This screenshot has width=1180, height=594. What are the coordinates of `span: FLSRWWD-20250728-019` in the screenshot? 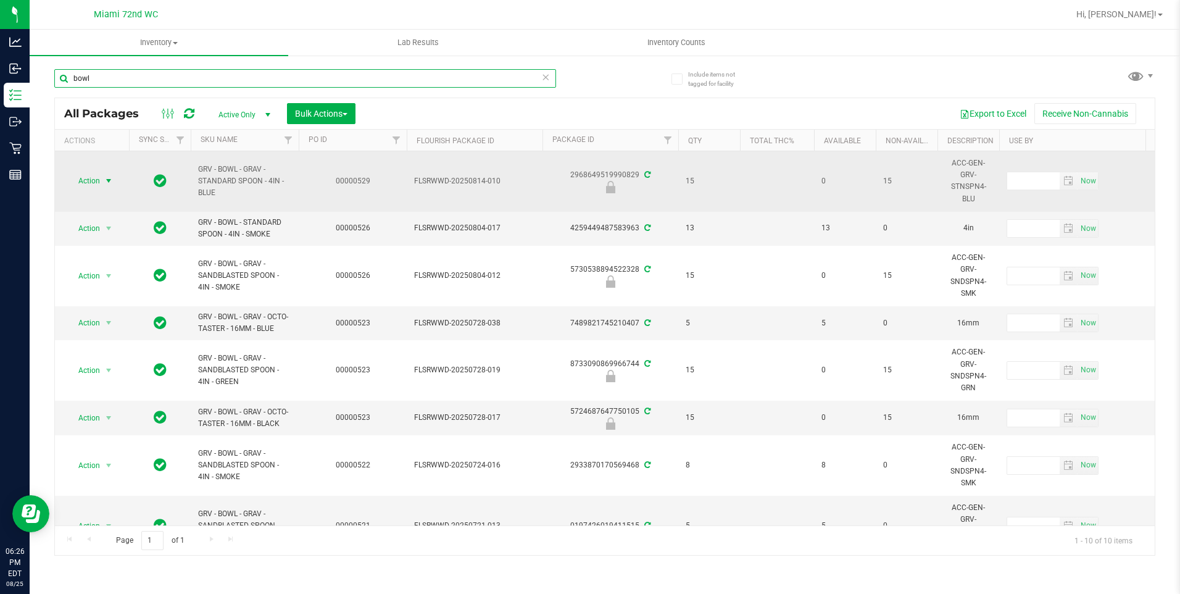 It's located at (475, 370).